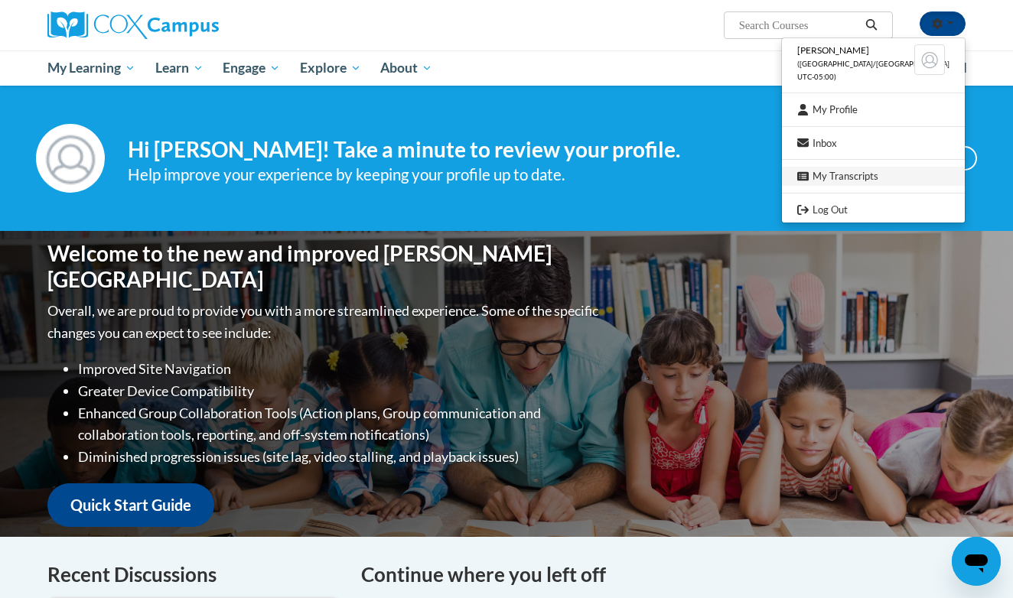 The width and height of the screenshot is (1013, 598). Describe the element at coordinates (91, 68) in the screenshot. I see `a: My Learning` at that location.